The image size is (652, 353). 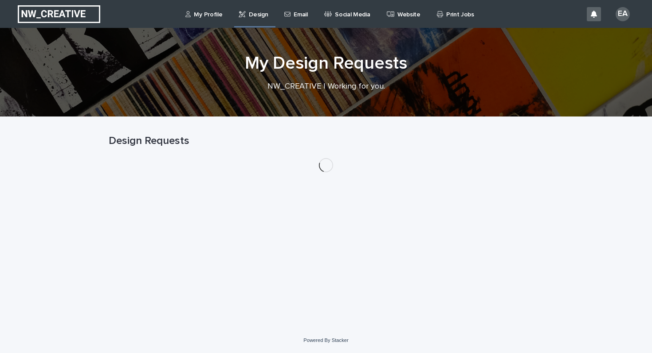 I want to click on h1: My Design Requests, so click(x=326, y=63).